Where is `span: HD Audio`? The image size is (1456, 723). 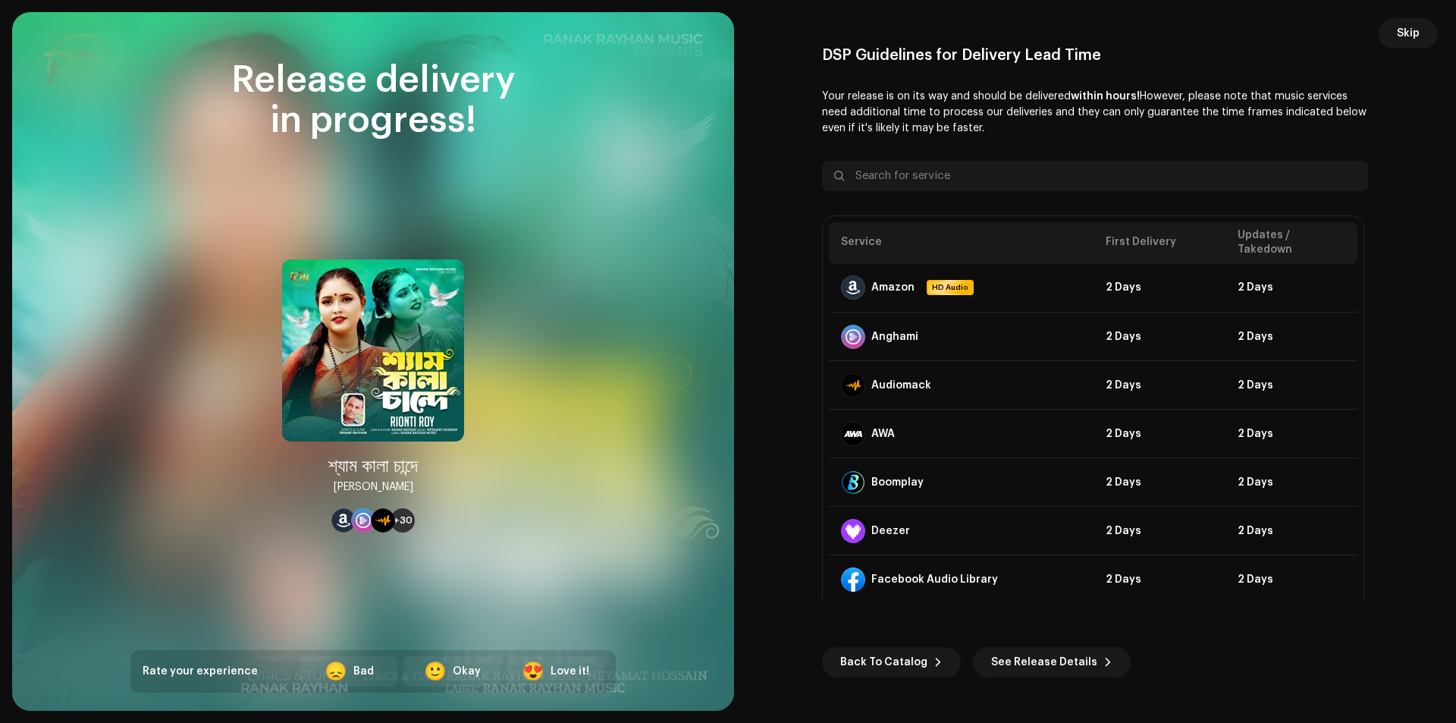
span: HD Audio is located at coordinates (950, 287).